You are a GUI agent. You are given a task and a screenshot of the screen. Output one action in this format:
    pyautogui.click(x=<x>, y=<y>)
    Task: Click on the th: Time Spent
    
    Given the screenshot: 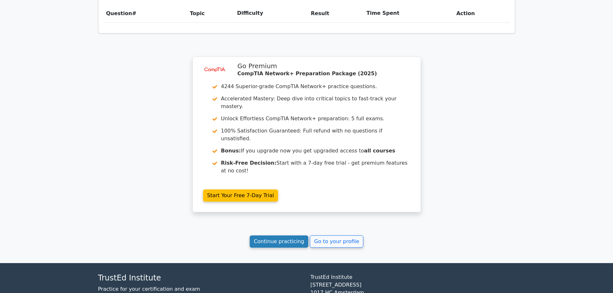 What is the action you would take?
    pyautogui.click(x=409, y=13)
    